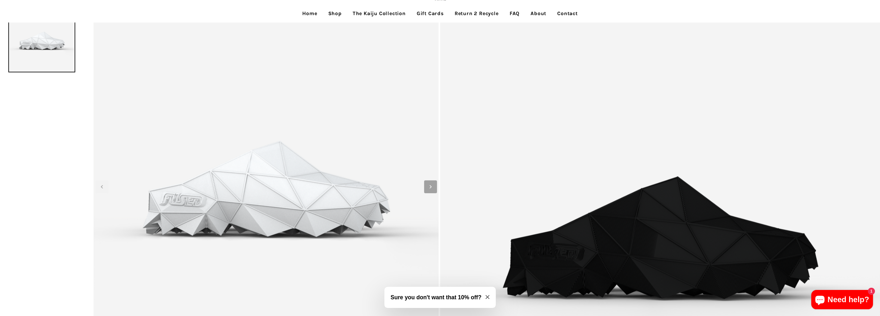  What do you see at coordinates (430, 14) in the screenshot?
I see `a: Gift Cards` at bounding box center [430, 14].